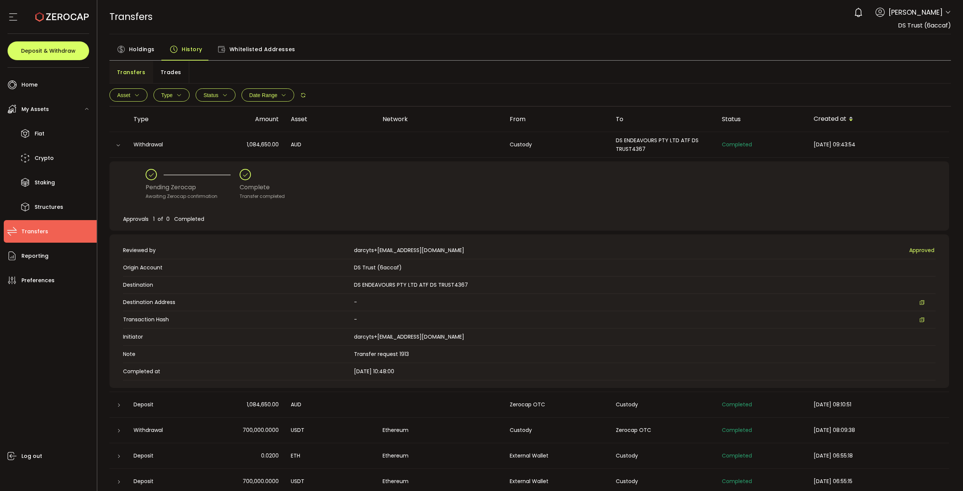 The height and width of the screenshot is (491, 963). I want to click on span: Asset, so click(124, 95).